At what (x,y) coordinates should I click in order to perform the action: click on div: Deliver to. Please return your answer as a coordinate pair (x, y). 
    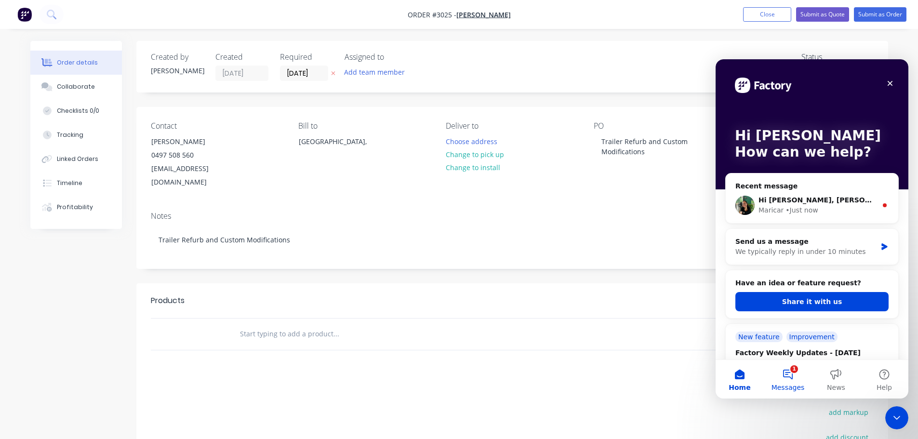
    Looking at the image, I should click on (512, 126).